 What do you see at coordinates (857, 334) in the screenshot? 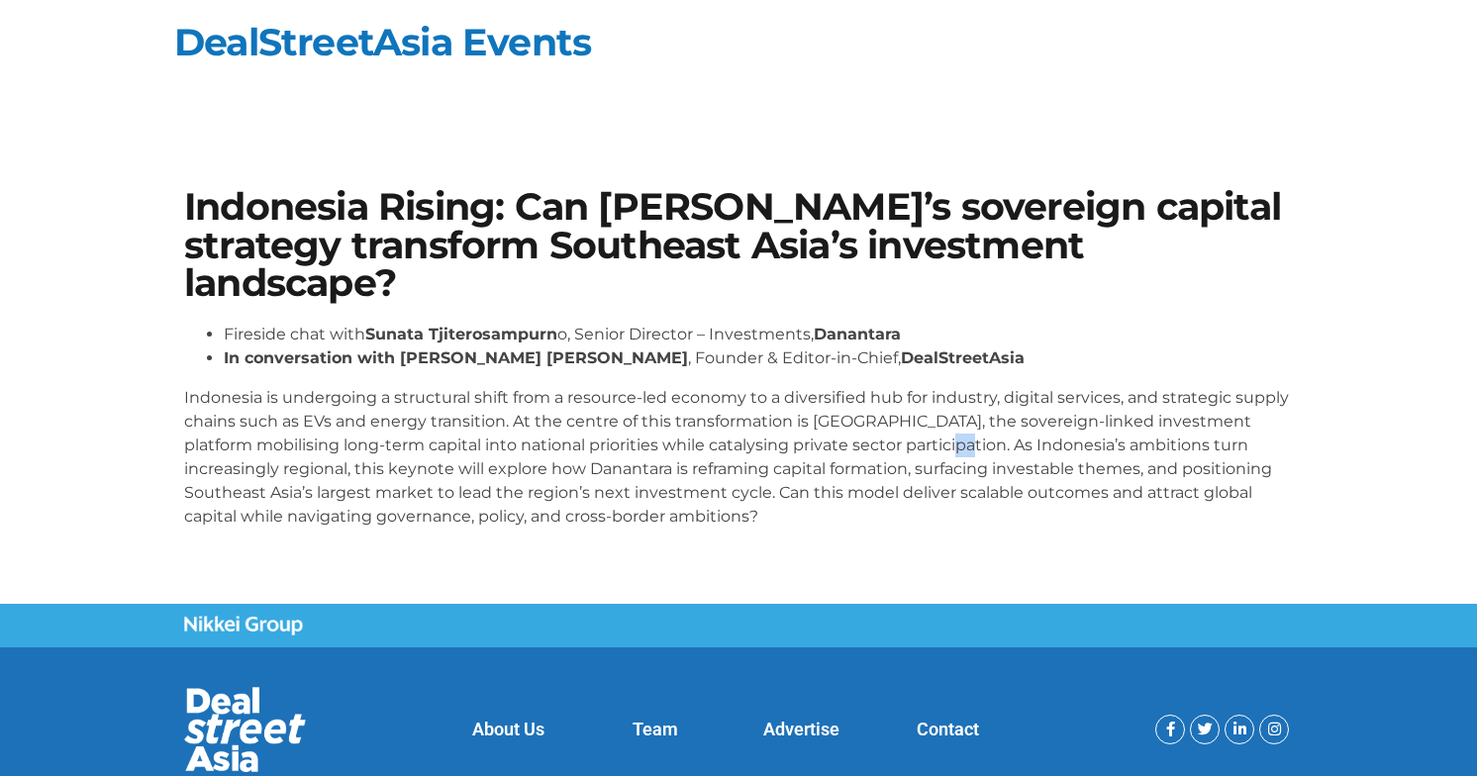
I see `strong: Danantara` at bounding box center [857, 334].